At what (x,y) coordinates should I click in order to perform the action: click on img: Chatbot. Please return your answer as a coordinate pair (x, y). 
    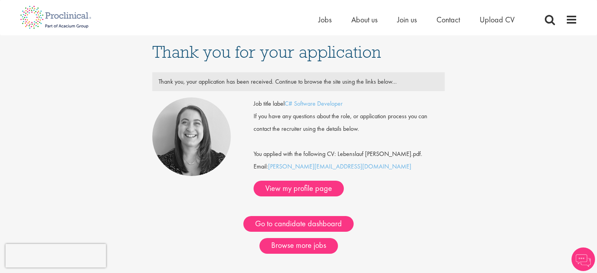
    Looking at the image, I should click on (583, 259).